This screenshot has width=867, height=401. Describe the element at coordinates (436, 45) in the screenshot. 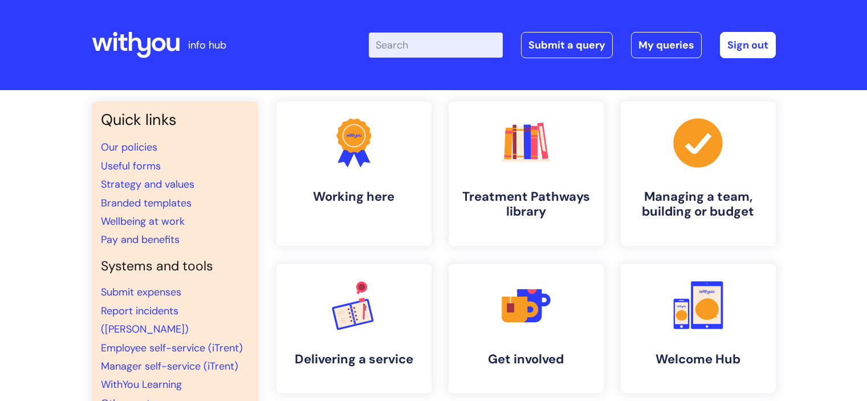

I see `input: Search` at that location.